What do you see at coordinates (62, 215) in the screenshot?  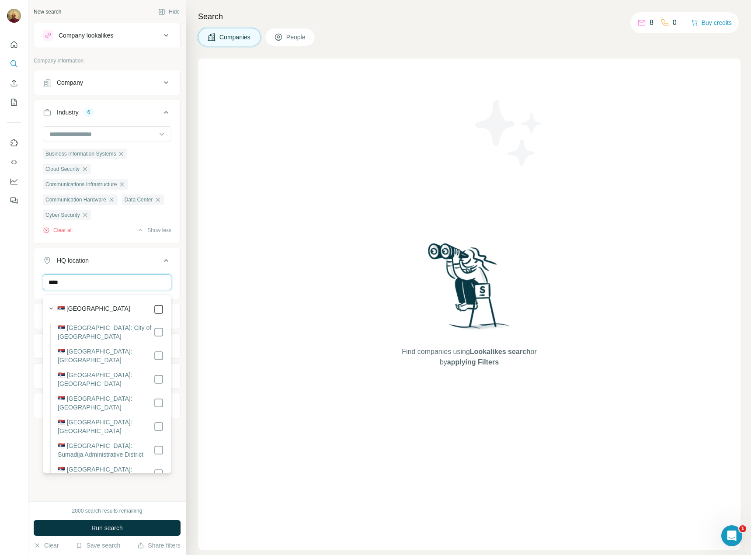 I see `span: Cyber Security` at bounding box center [62, 215].